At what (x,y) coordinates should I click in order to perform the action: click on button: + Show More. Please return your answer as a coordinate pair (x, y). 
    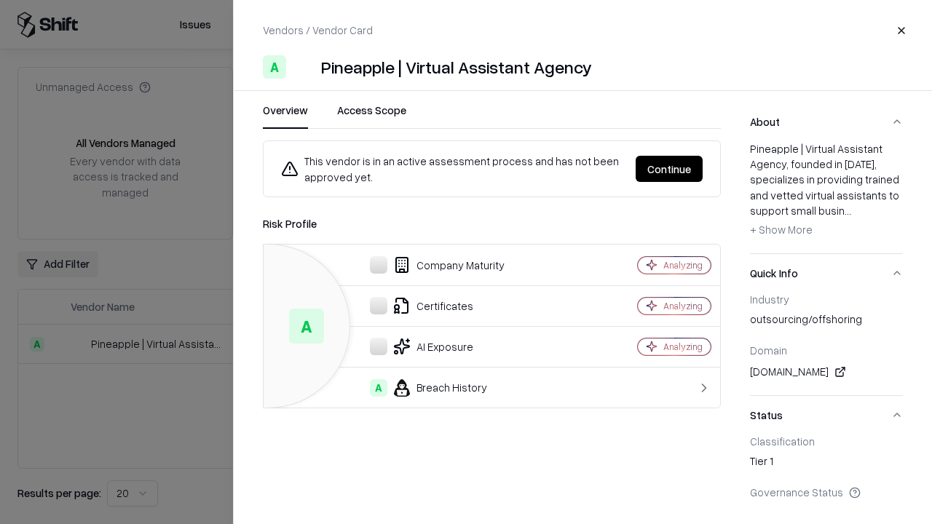
    Looking at the image, I should click on (781, 230).